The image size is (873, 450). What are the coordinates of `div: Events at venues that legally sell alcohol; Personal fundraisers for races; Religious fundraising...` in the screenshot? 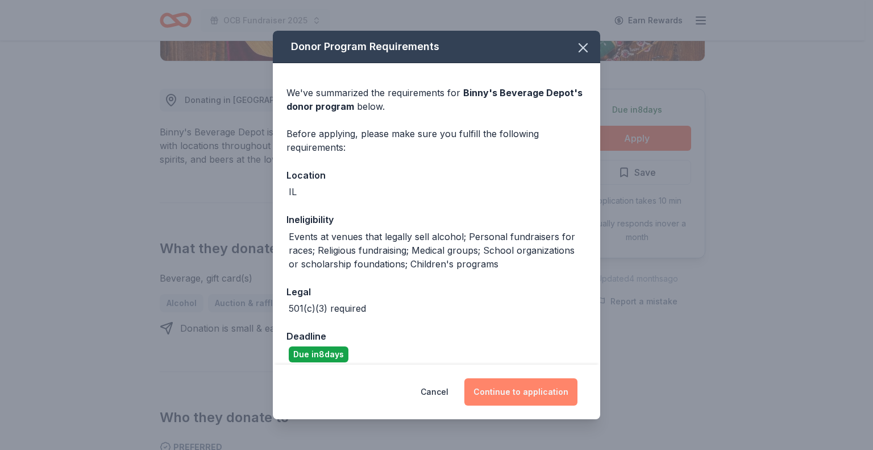 It's located at (438, 250).